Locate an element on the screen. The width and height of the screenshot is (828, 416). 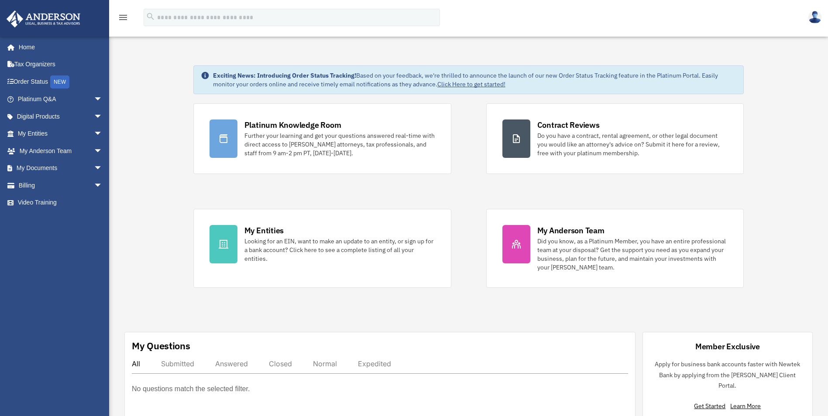
div: Normal is located at coordinates (325, 364).